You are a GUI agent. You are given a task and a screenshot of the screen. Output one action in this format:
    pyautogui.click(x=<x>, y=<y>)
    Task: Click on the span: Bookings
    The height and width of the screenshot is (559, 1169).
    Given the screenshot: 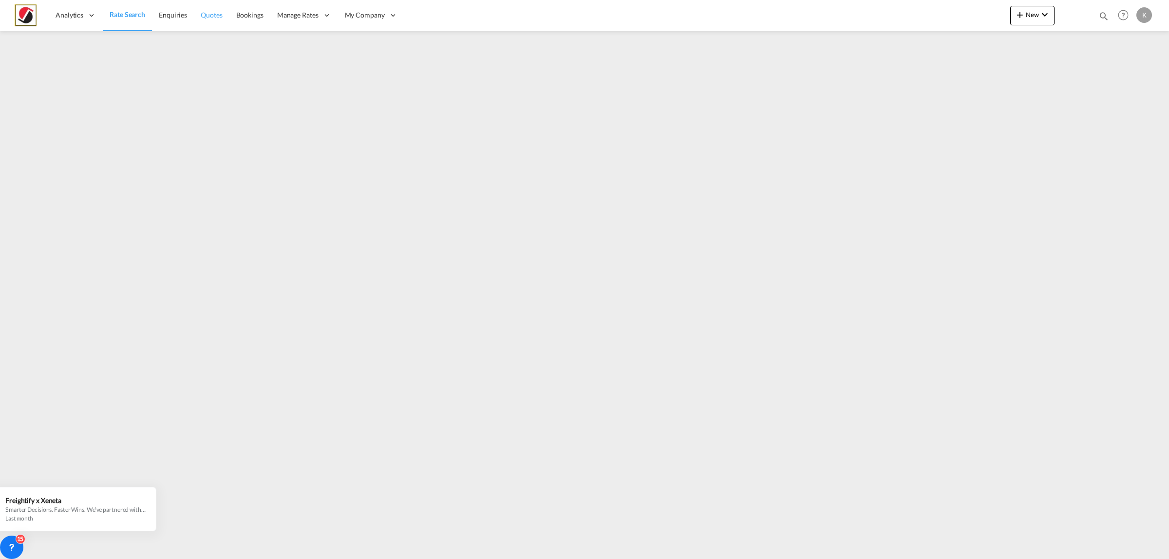 What is the action you would take?
    pyautogui.click(x=250, y=15)
    